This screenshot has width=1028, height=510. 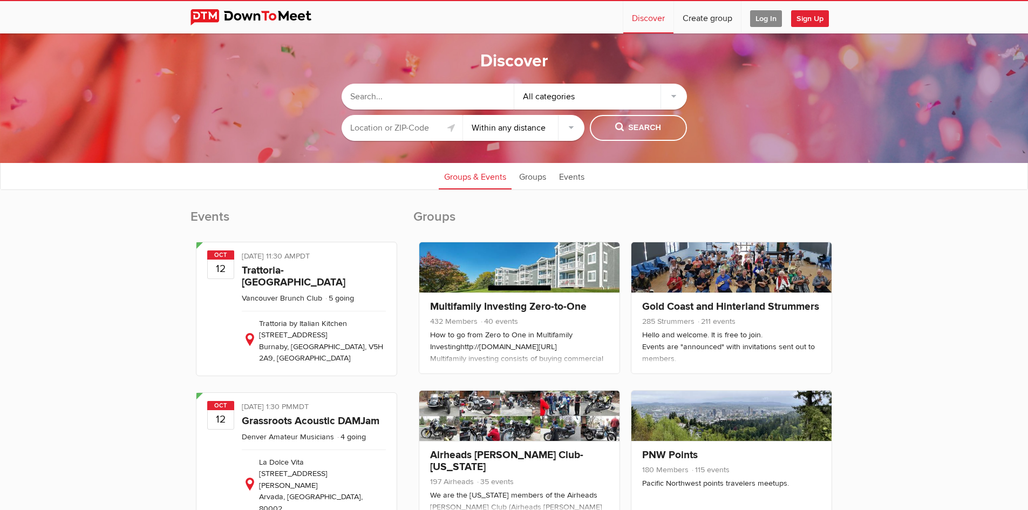 I want to click on span: America/Vancouver, so click(x=303, y=256).